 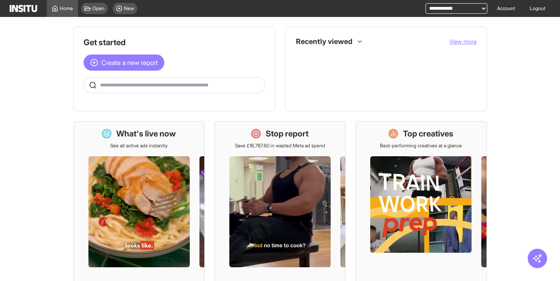 I want to click on h1: What's live now, so click(x=146, y=134).